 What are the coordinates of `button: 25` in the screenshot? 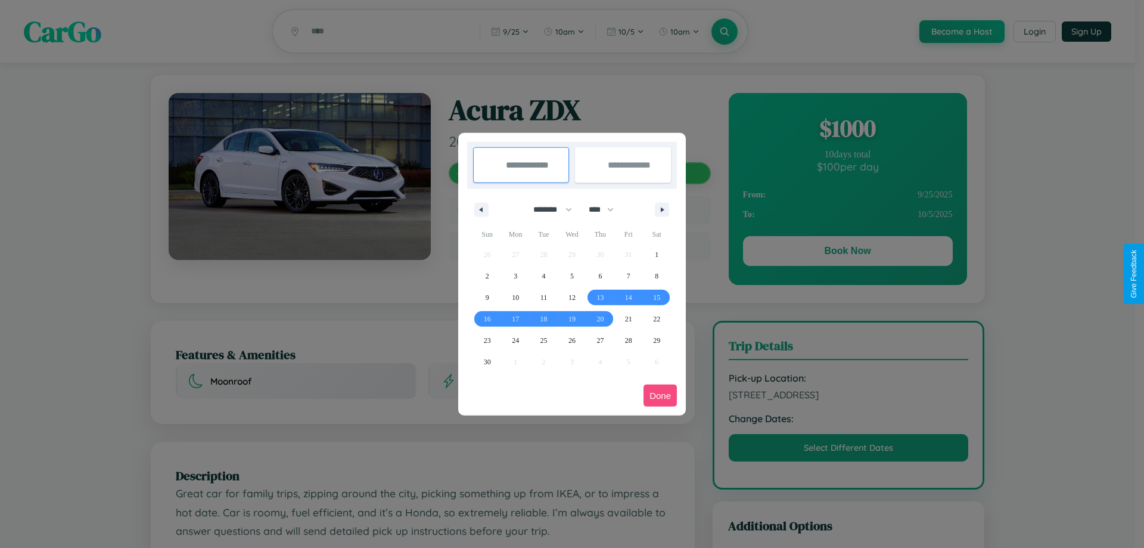 It's located at (544, 340).